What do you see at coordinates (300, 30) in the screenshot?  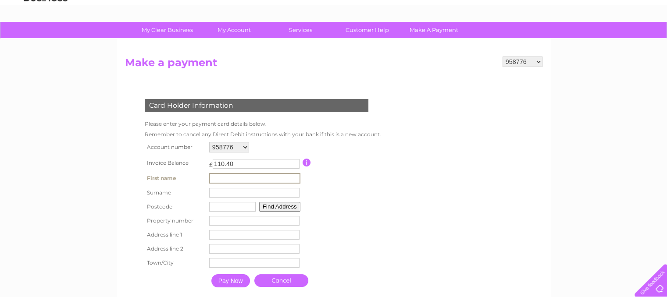 I see `a: Services` at bounding box center [300, 30].